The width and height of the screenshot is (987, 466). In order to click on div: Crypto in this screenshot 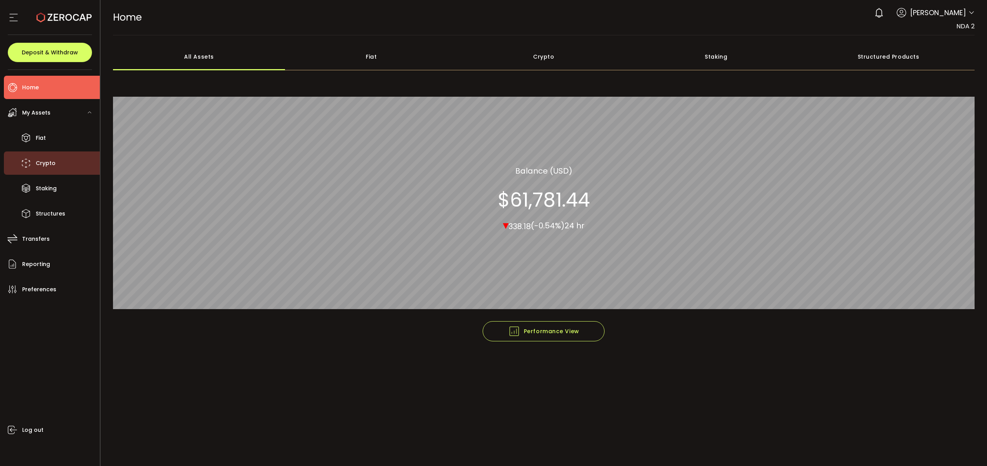, I will do `click(544, 57)`.